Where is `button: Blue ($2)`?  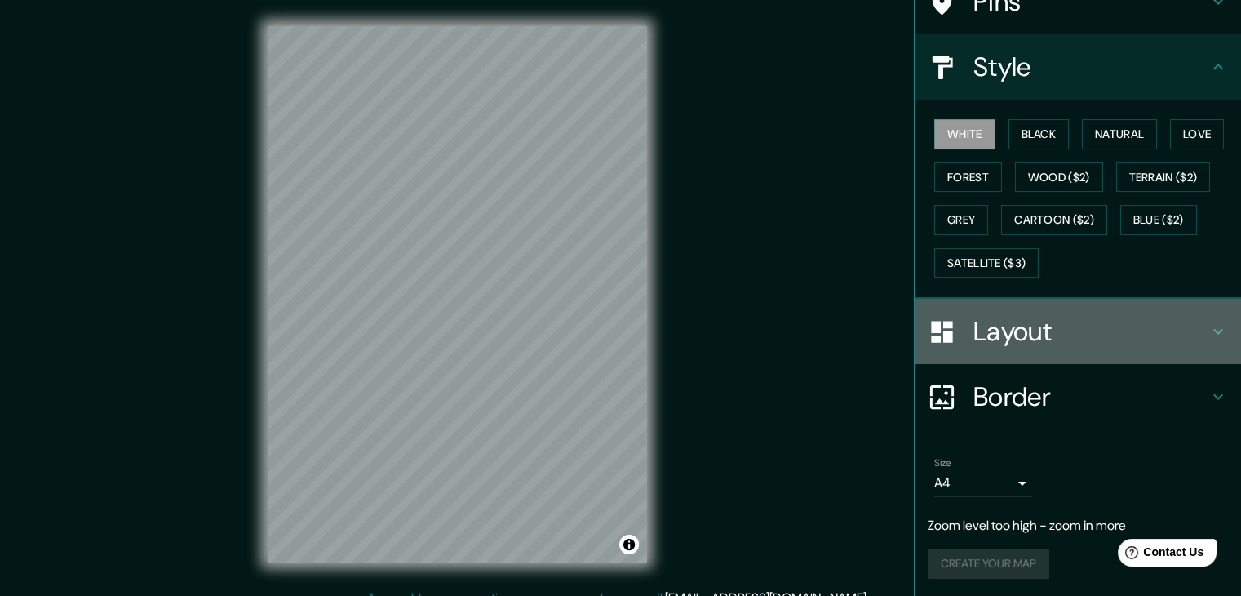 button: Blue ($2) is located at coordinates (1159, 220).